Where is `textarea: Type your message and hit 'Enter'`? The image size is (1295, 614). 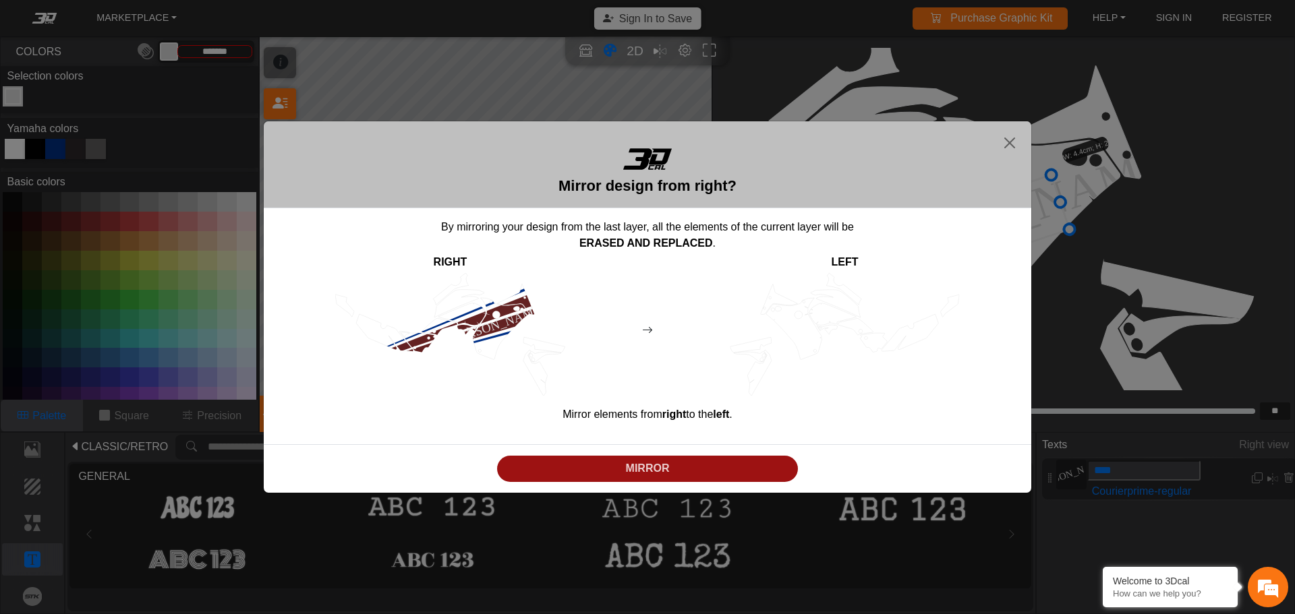
textarea: Type your message and hit 'Enter' is located at coordinates (131, 375).